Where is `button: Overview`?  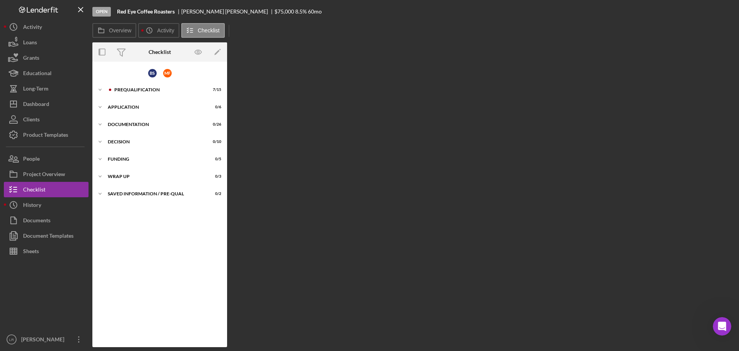
button: Overview is located at coordinates (114, 30).